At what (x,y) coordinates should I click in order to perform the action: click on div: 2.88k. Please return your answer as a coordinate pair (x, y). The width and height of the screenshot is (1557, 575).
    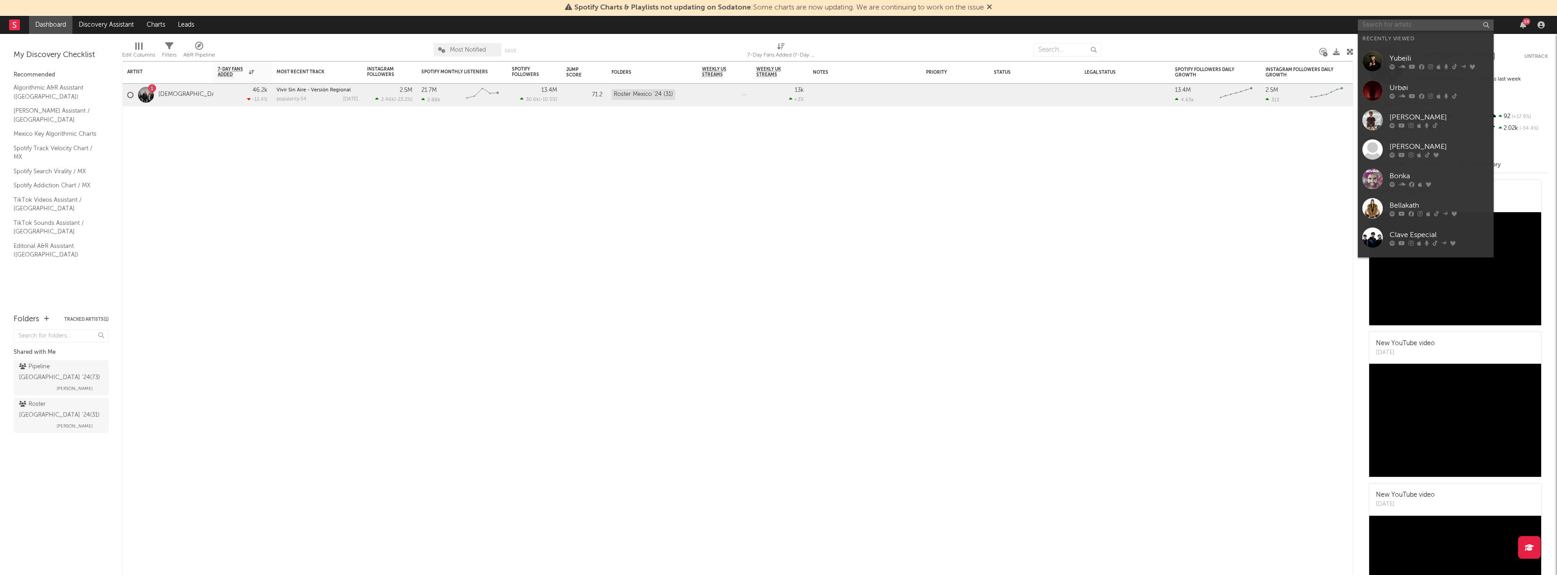
    Looking at the image, I should click on (431, 100).